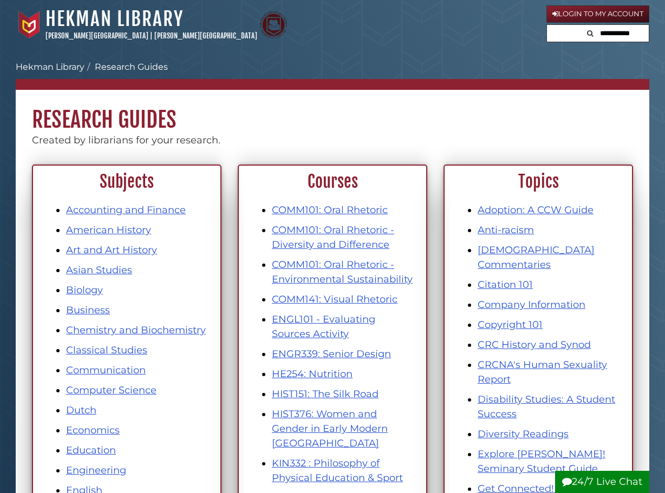 This screenshot has width=665, height=493. I want to click on a: KIN332 : Philosophy of Physical Education & Sport, so click(337, 470).